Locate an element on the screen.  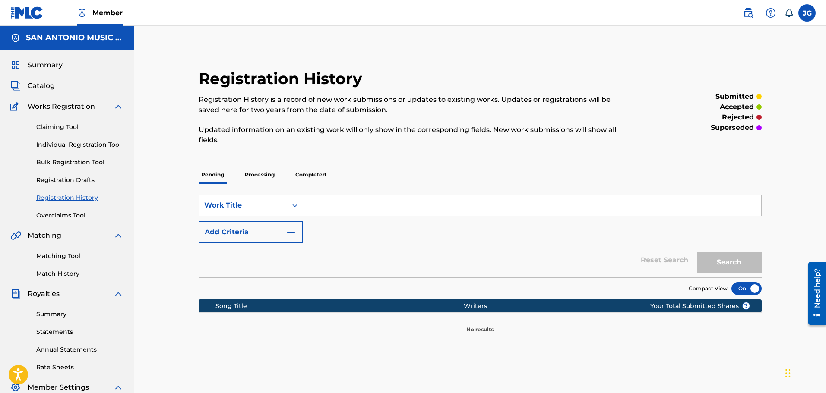
div: Need help? is located at coordinates (15, 29).